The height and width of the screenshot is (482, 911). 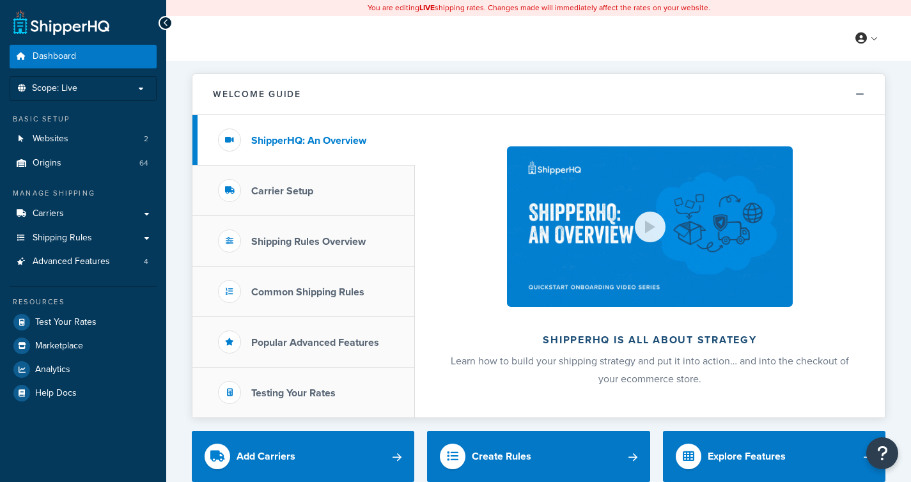 I want to click on a: Explore Features, so click(x=774, y=456).